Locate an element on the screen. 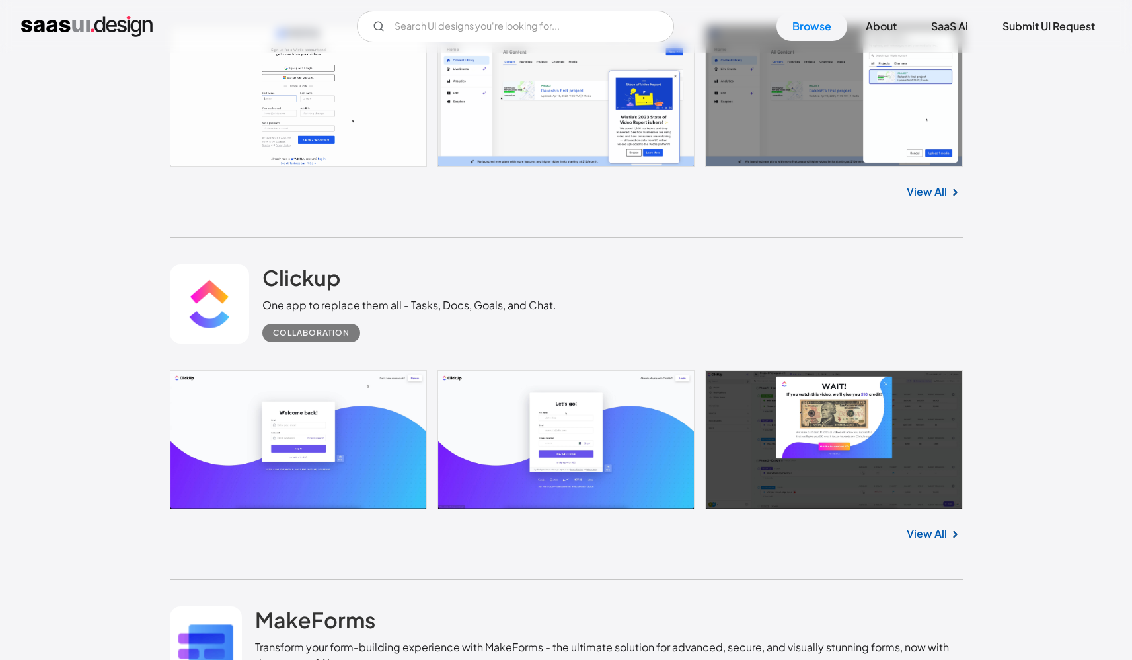 Image resolution: width=1132 pixels, height=660 pixels. a: MakeForms is located at coordinates (315, 623).